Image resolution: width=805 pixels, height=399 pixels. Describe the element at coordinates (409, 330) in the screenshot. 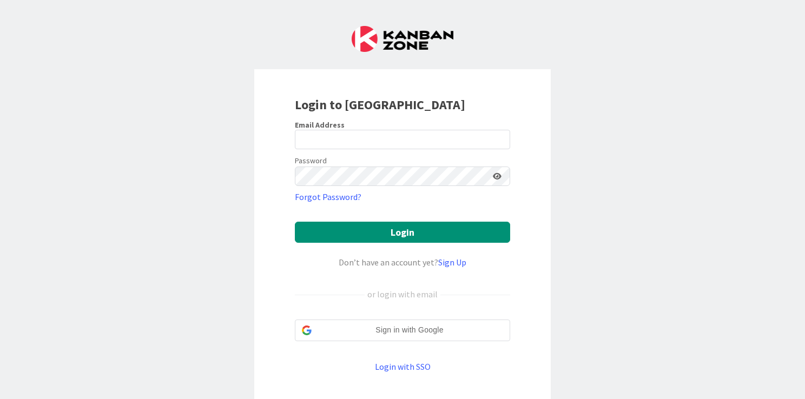

I see `span: Sign in with Google` at that location.